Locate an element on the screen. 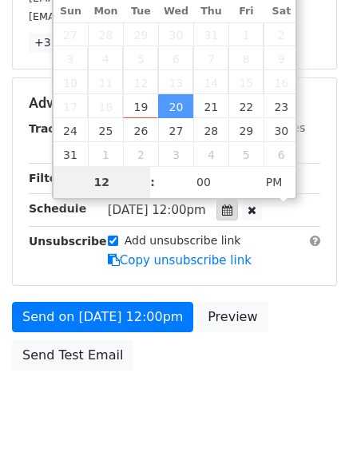 Image resolution: width=349 pixels, height=460 pixels. input: Minute is located at coordinates (204, 182).